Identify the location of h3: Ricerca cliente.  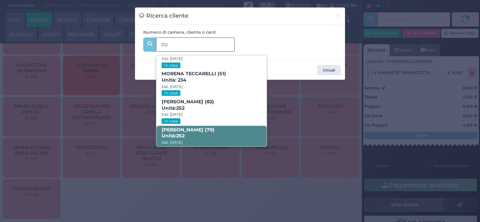
(163, 16).